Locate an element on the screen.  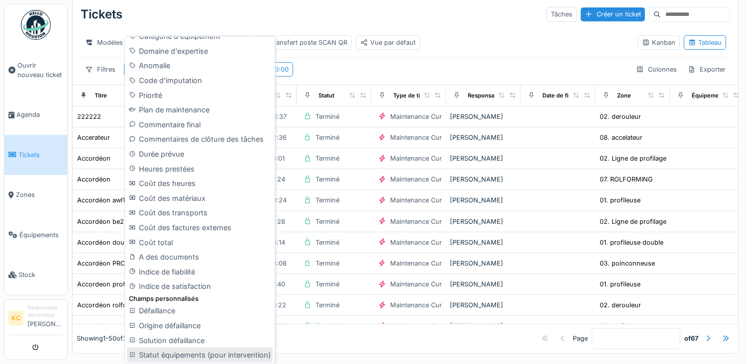
div: Kanban is located at coordinates (659, 42).